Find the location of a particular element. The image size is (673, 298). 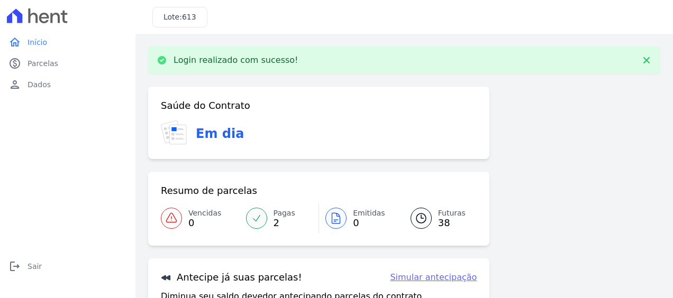

span: Início is located at coordinates (37, 42).